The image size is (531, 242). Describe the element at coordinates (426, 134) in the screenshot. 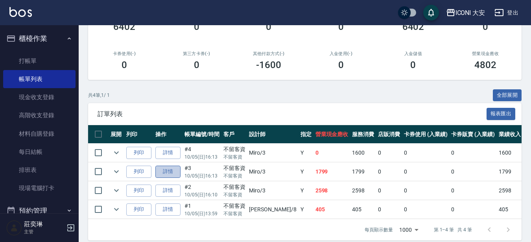

I see `th: 卡券使用 (入業績)` at that location.